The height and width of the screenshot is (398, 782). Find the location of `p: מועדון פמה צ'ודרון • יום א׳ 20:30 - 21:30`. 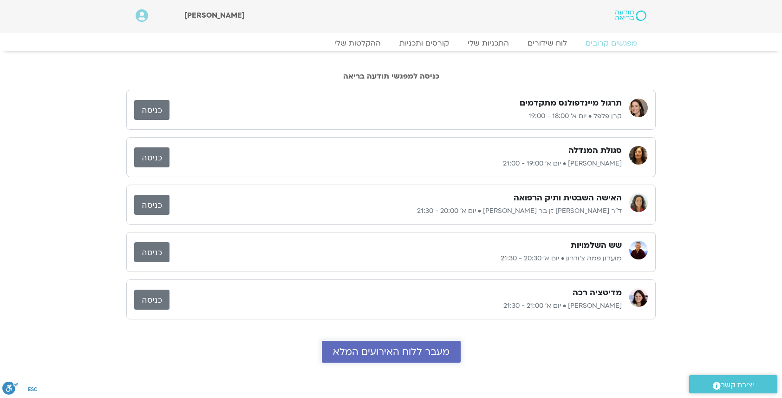

p: מועדון פמה צ'ודרון • יום א׳ 20:30 - 21:30 is located at coordinates (396, 258).